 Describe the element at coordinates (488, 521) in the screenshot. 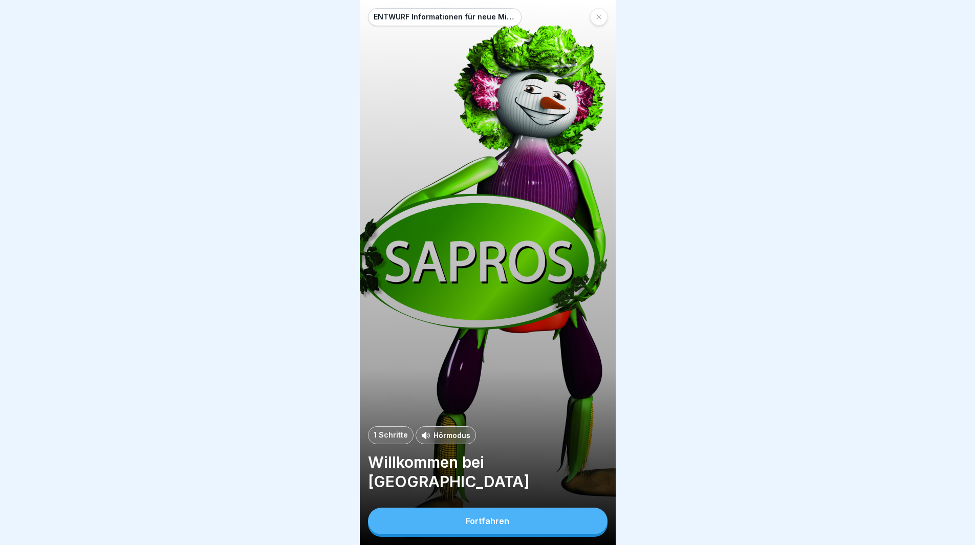

I see `button: Fortfahren` at that location.